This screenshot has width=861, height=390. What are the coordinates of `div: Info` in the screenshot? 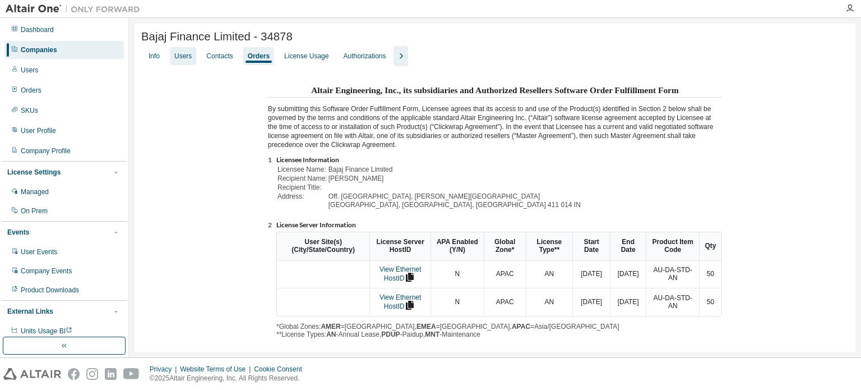 It's located at (154, 56).